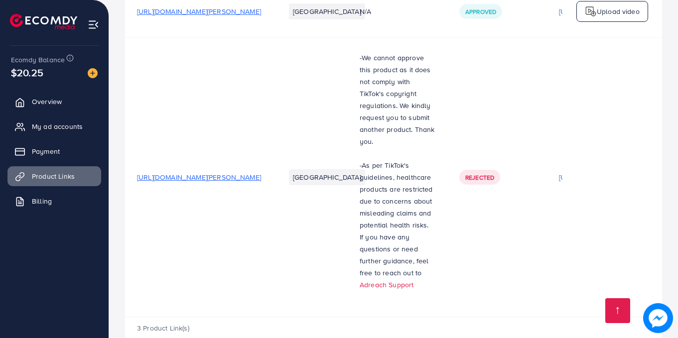 Image resolution: width=678 pixels, height=338 pixels. I want to click on p: Upload video, so click(618, 11).